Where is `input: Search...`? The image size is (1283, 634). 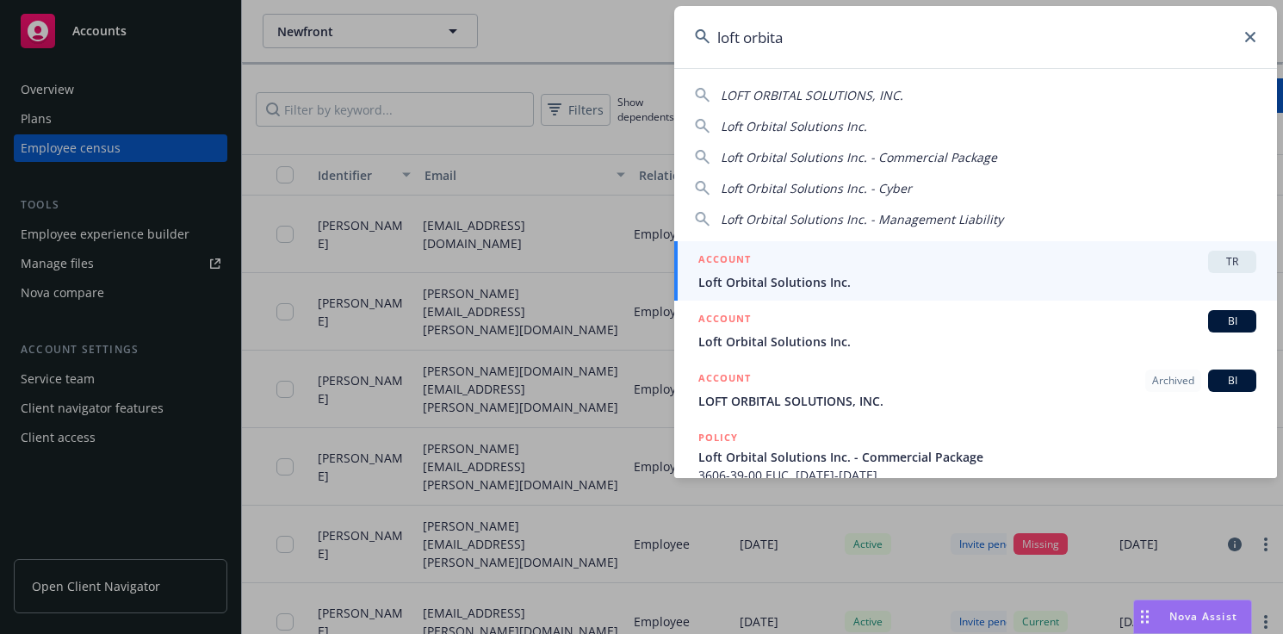
input: Search... is located at coordinates (976, 37).